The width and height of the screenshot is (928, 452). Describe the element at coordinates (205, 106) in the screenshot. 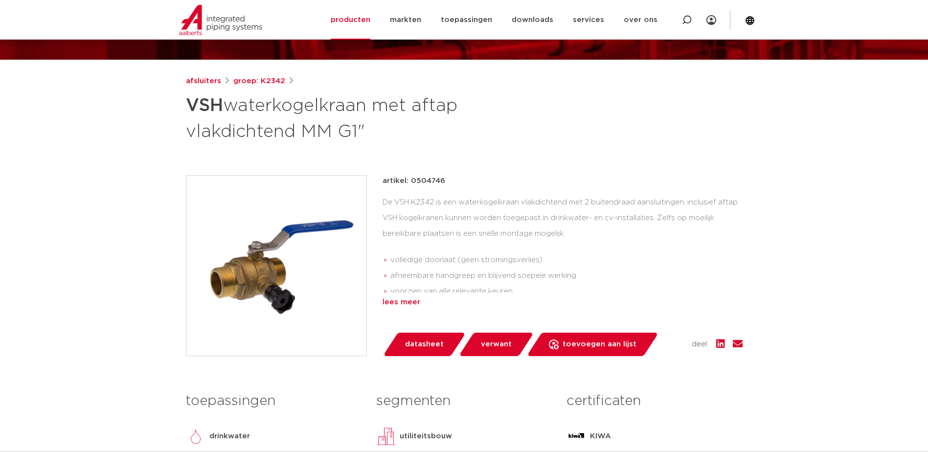

I see `strong: VSH` at that location.